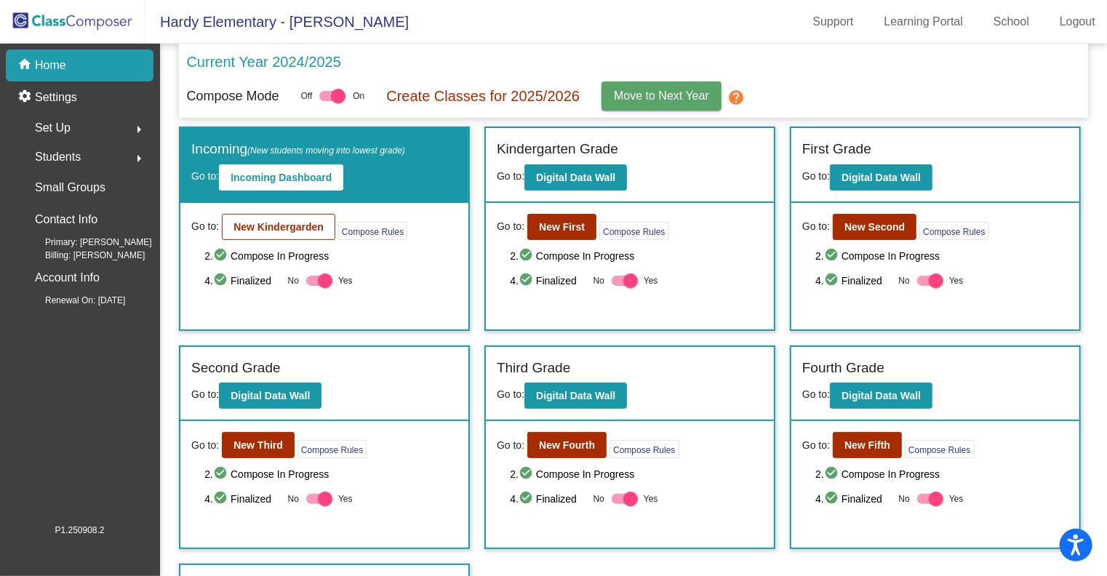  Describe the element at coordinates (562, 227) in the screenshot. I see `button: New First` at that location.